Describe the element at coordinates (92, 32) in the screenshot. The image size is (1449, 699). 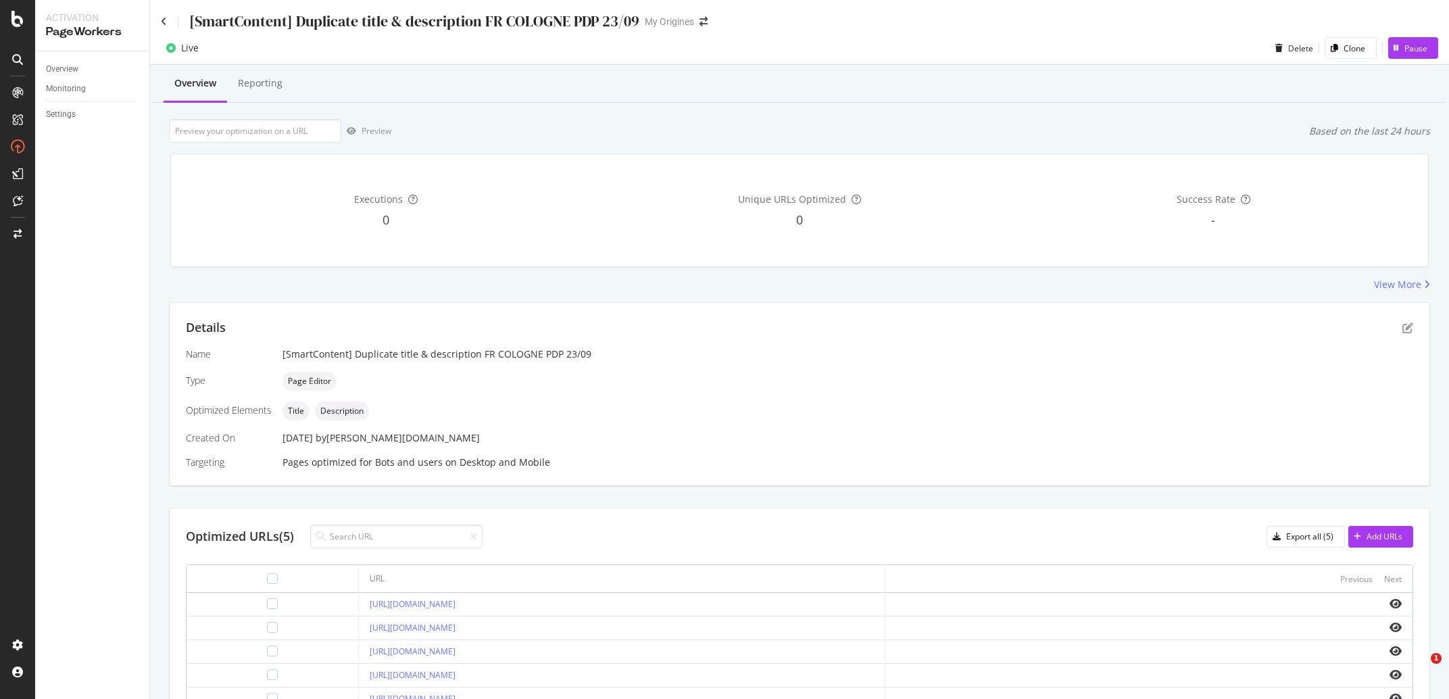
I see `div: PageWorkers` at that location.